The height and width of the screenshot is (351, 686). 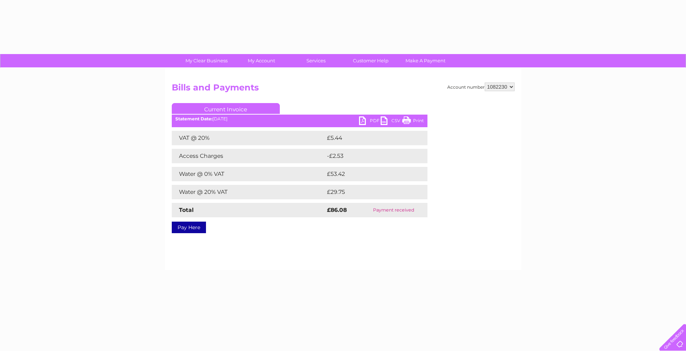 I want to click on a: Services, so click(x=316, y=60).